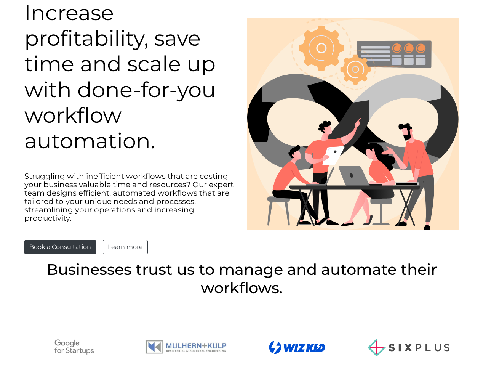 The image size is (483, 366). What do you see at coordinates (130, 197) in the screenshot?
I see `p: Struggling with inefficient workflows that are costing your business valuable time and resources?...` at bounding box center [130, 197].